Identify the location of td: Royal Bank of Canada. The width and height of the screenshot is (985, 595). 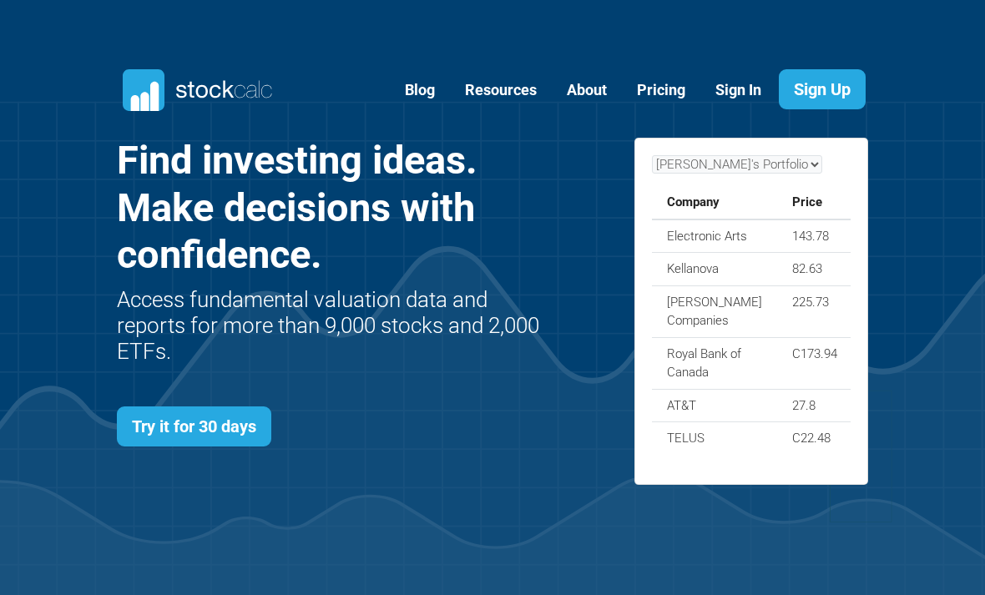
(714, 363).